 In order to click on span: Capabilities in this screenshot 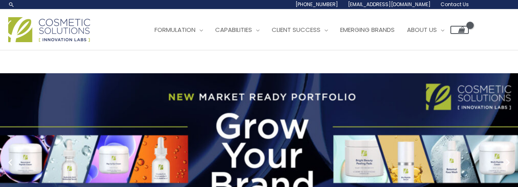, I will do `click(234, 30)`.